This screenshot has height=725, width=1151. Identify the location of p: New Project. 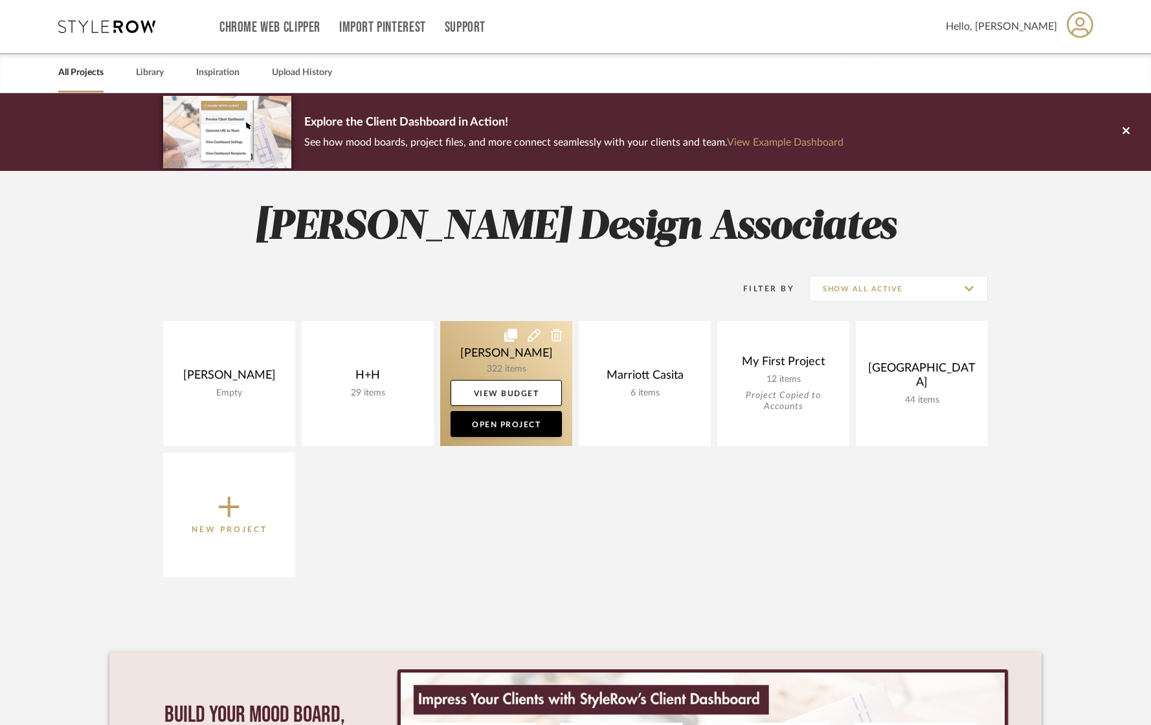
(229, 530).